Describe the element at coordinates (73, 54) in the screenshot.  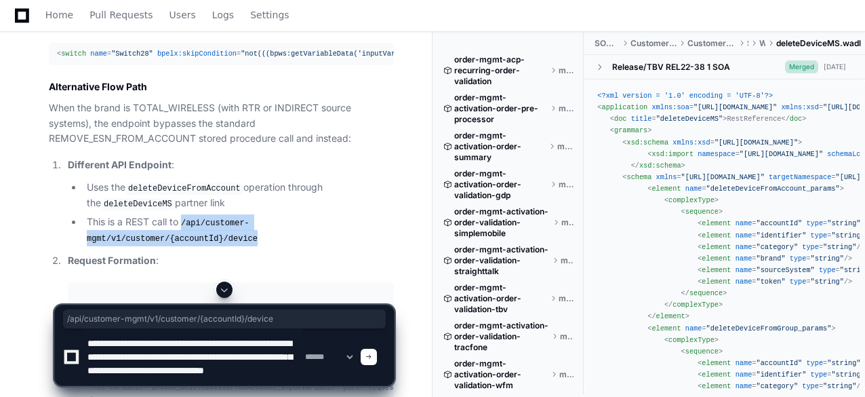
I see `span: switch` at that location.